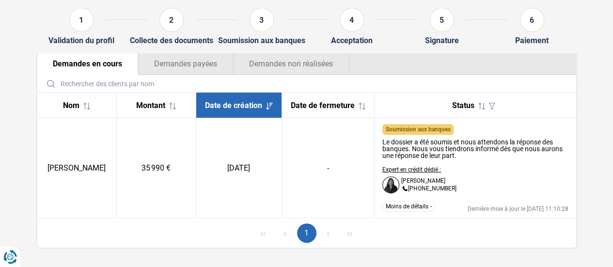 This screenshot has height=267, width=613. I want to click on img: +3228860076, so click(405, 189).